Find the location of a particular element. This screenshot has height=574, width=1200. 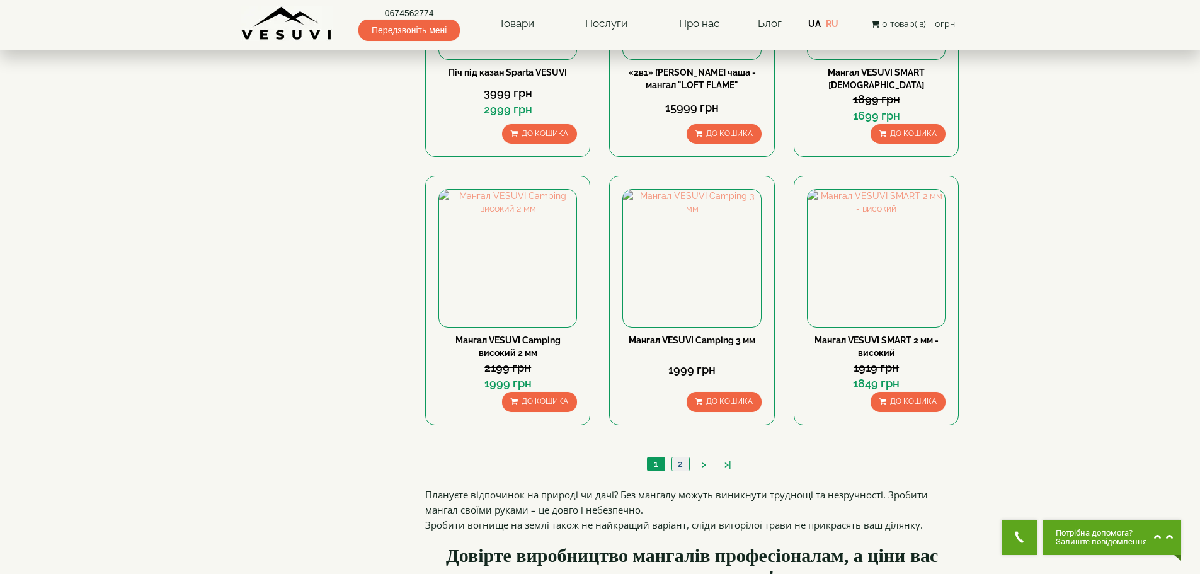

a: Про нас is located at coordinates (699, 24).